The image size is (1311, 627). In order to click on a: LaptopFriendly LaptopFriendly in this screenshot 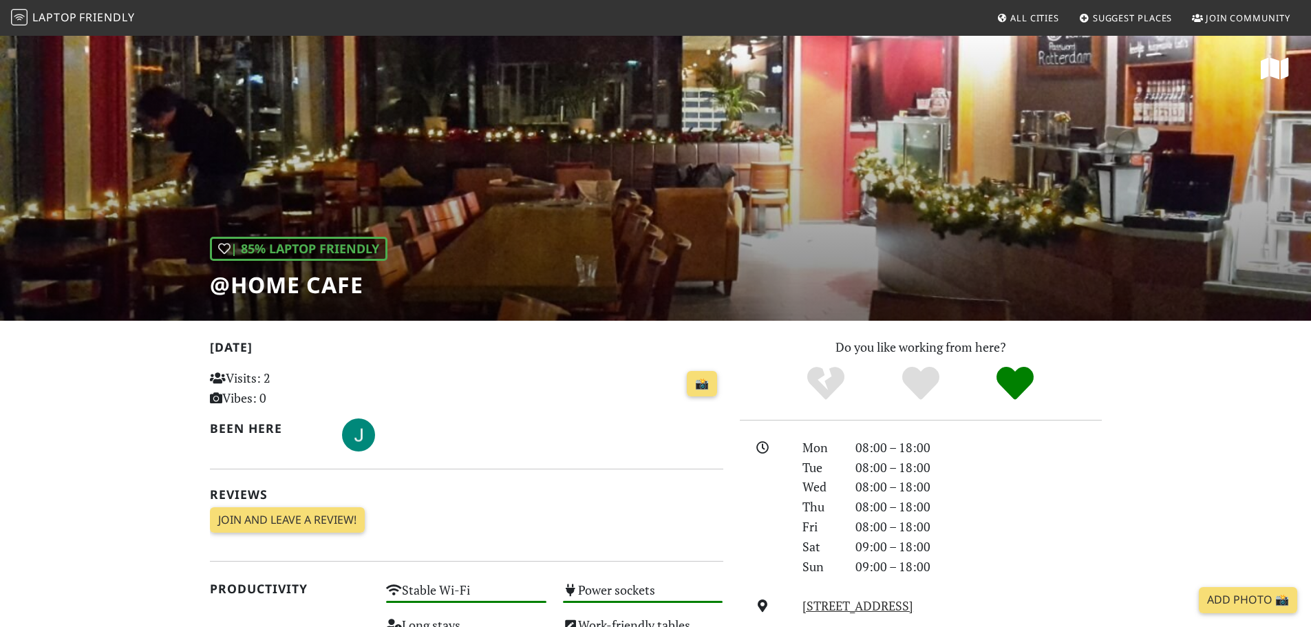, I will do `click(73, 18)`.